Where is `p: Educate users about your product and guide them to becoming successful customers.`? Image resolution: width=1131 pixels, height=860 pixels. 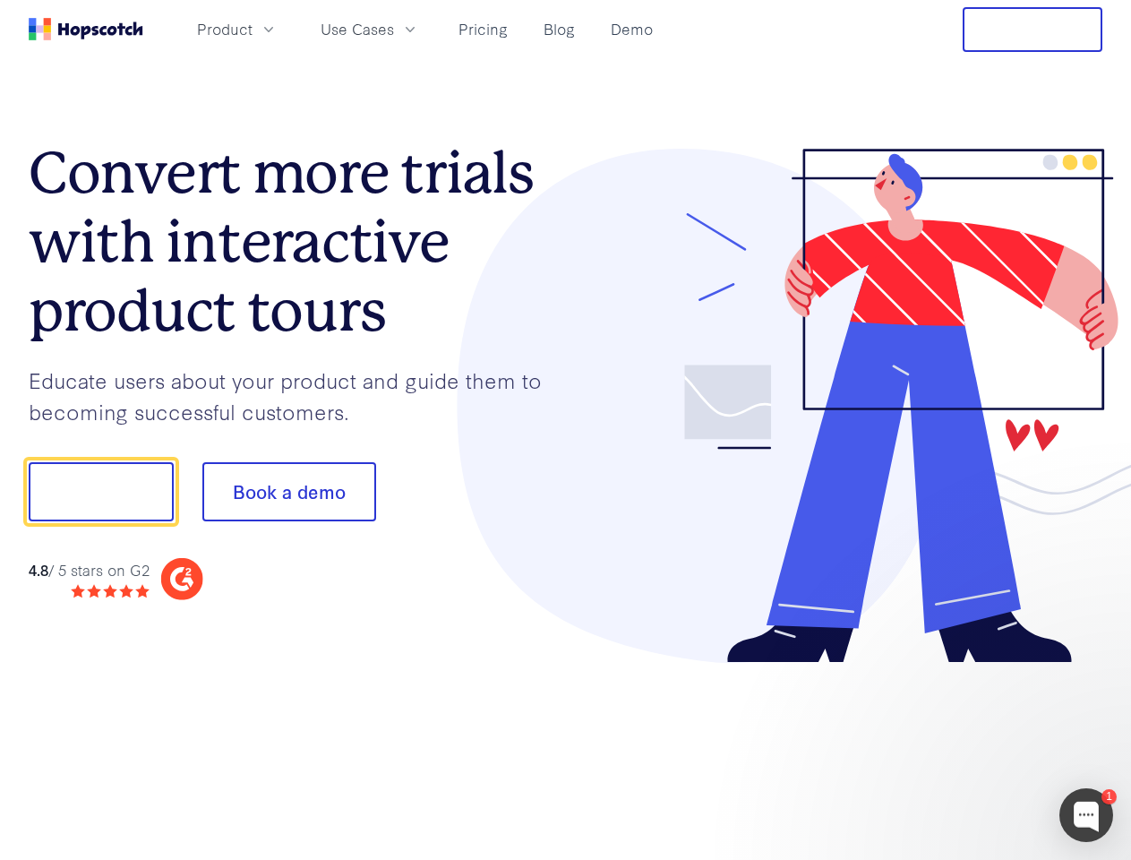 p: Educate users about your product and guide them to becoming successful customers. is located at coordinates (297, 395).